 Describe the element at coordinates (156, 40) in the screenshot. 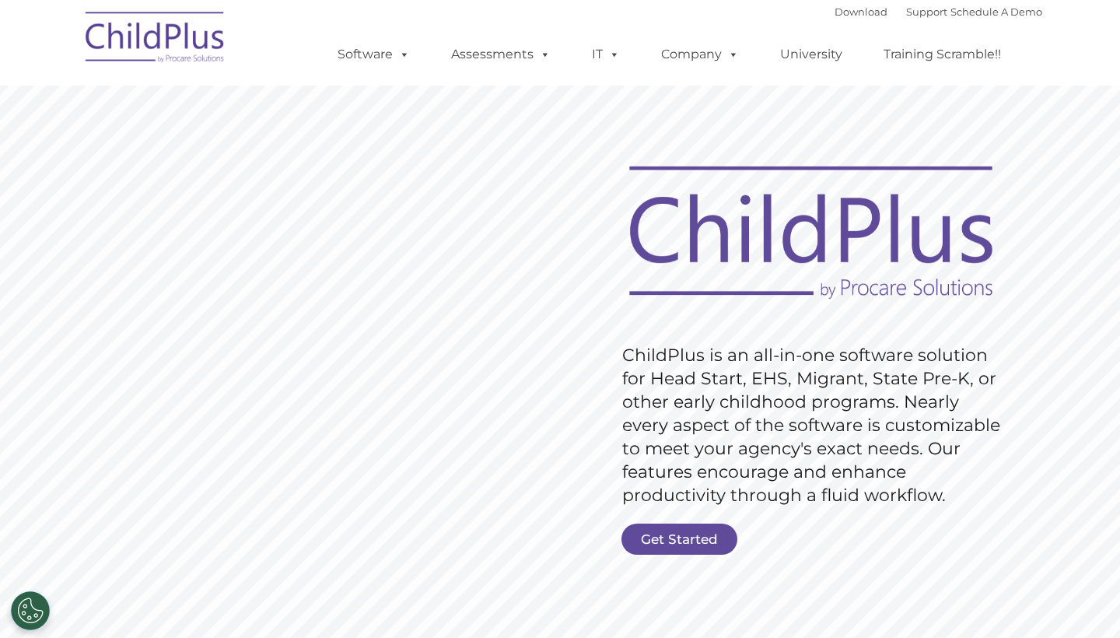

I see `img: ChildPlus by Procare Solutions` at that location.